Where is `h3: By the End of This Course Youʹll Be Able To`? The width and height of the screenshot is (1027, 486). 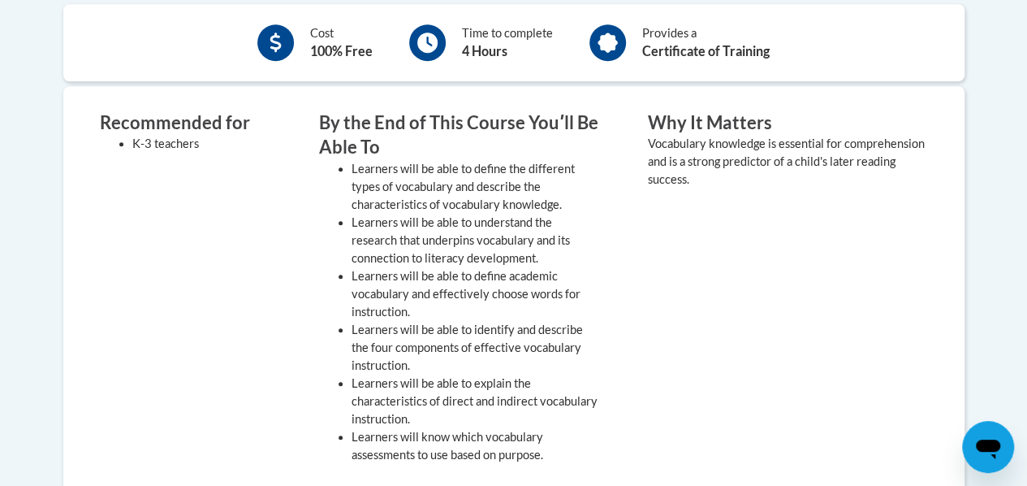
h3: By the End of This Course Youʹll Be Able To is located at coordinates (459, 136).